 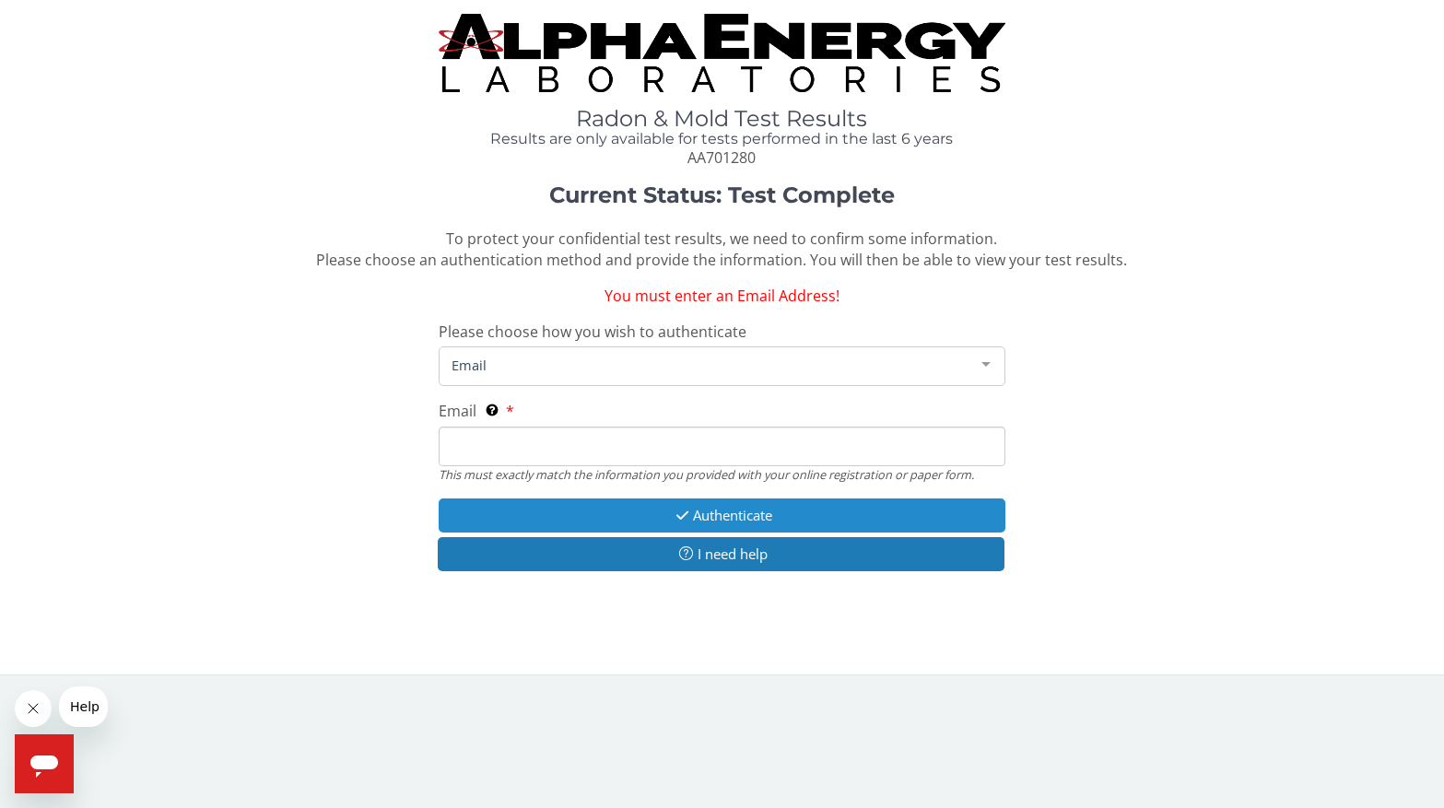 I want to click on span: To protect your confidential test results, we need to confirm some information. Please choose an ..., so click(x=721, y=249).